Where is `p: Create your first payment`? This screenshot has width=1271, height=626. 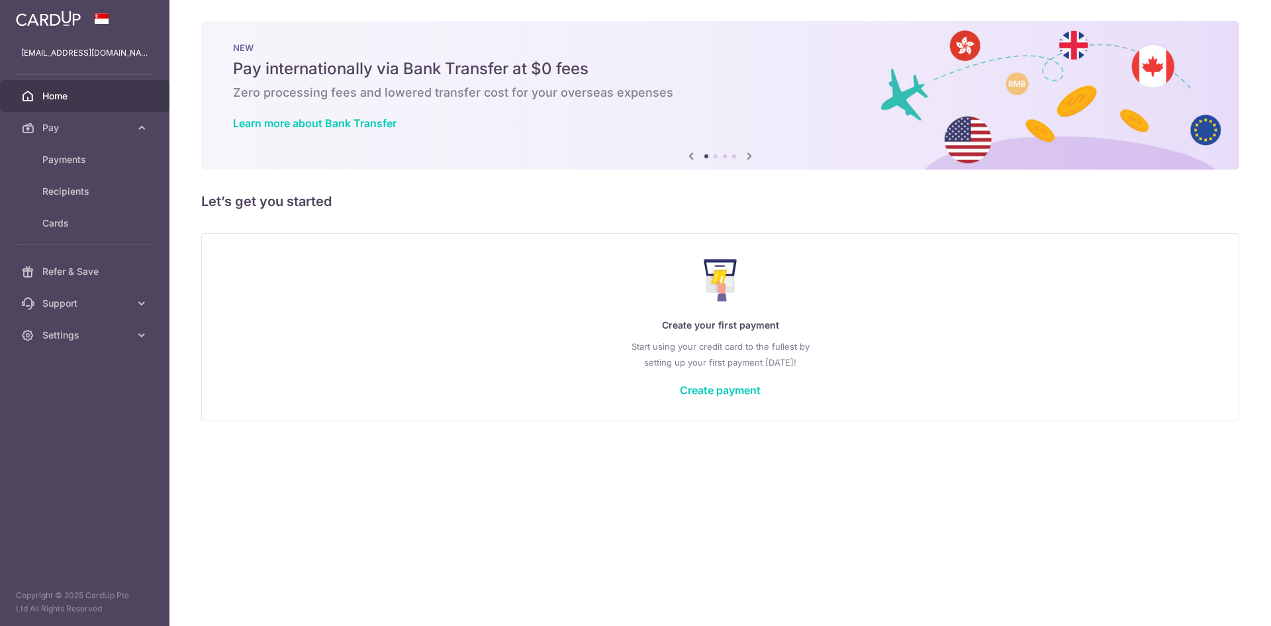 p: Create your first payment is located at coordinates (720, 325).